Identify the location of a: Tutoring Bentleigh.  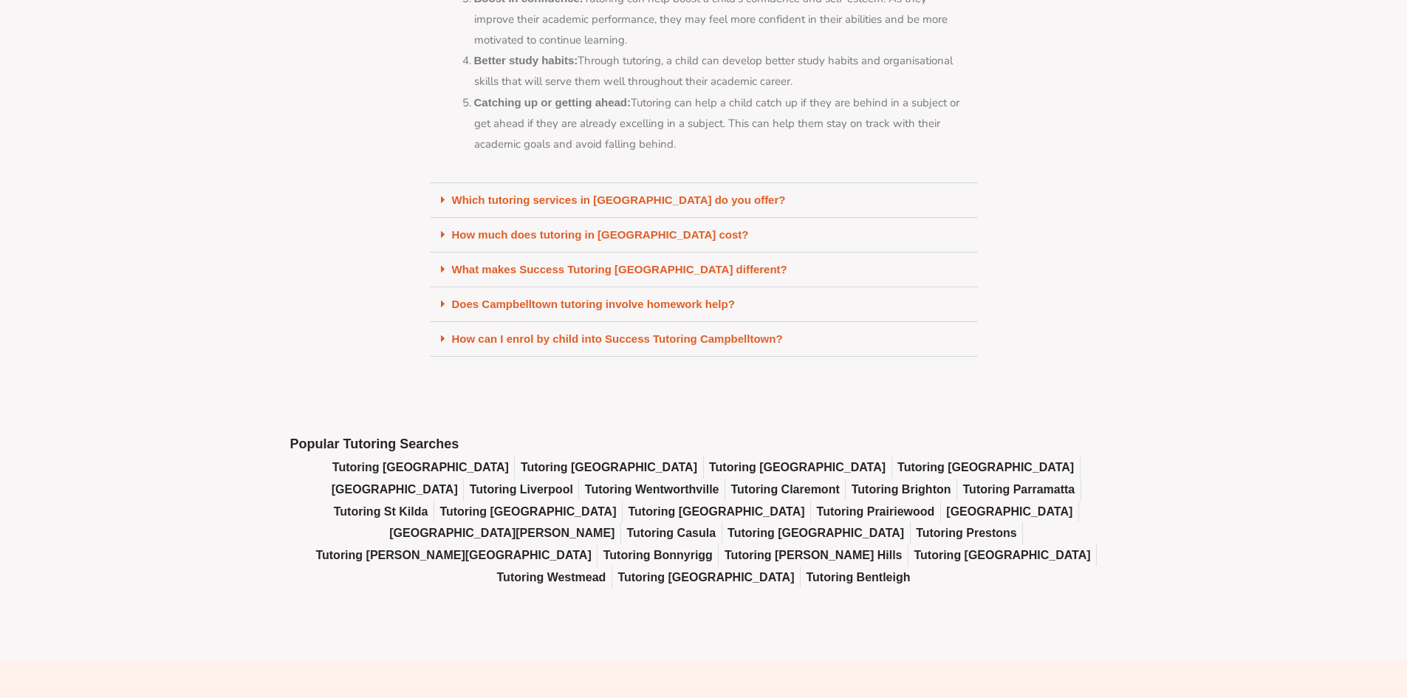
(858, 578).